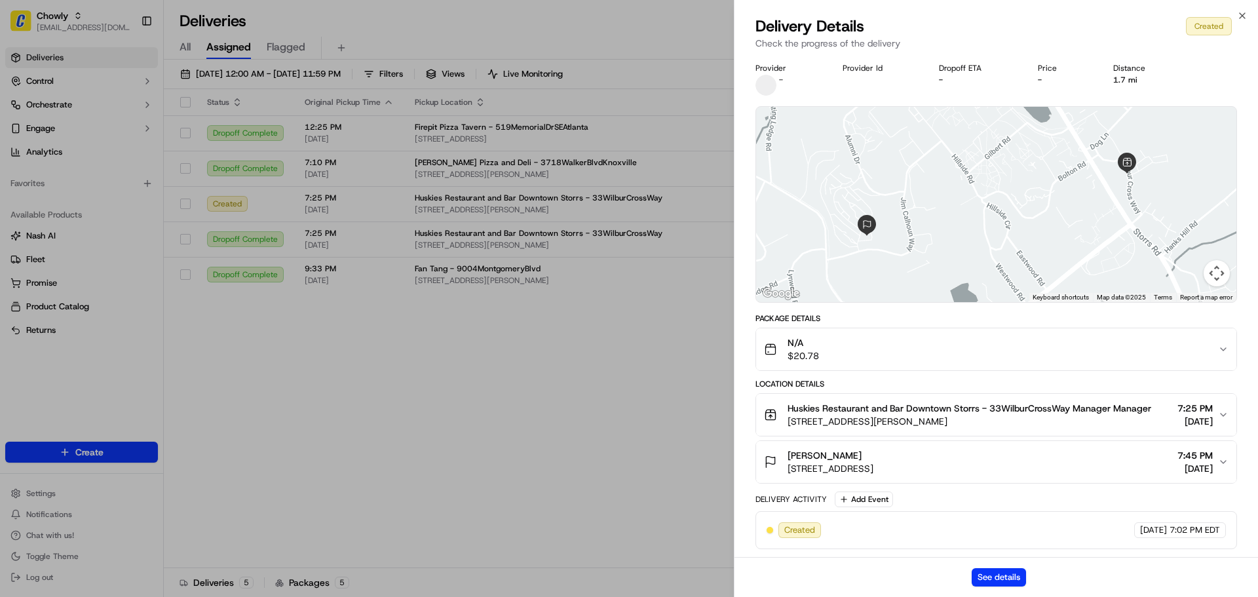 The height and width of the screenshot is (597, 1258). Describe the element at coordinates (996, 384) in the screenshot. I see `div: Location Details` at that location.